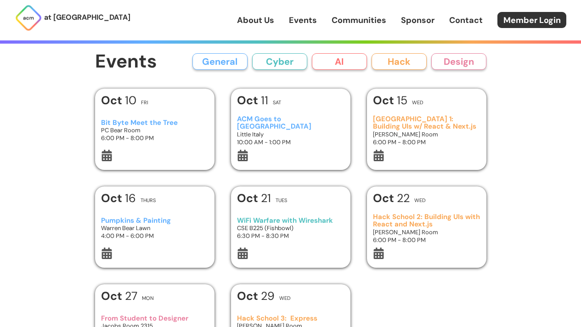  Describe the element at coordinates (277, 102) in the screenshot. I see `h2: Sat` at that location.